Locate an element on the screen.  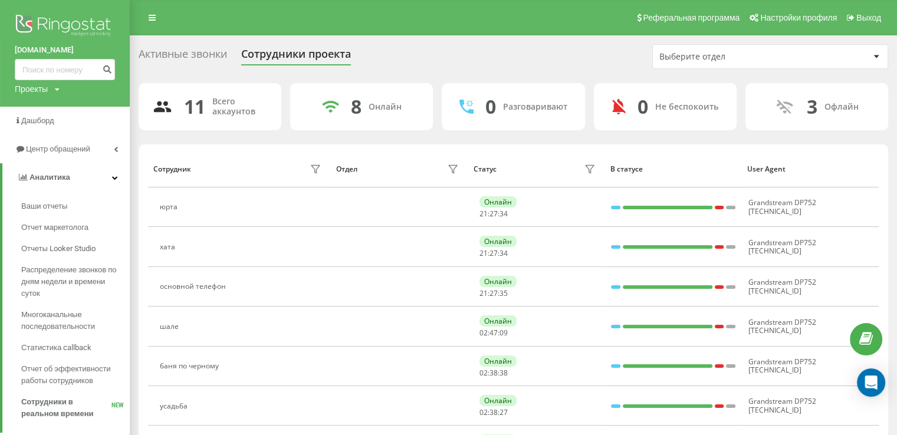
span: Отчеты Looker Studio is located at coordinates (58, 249).